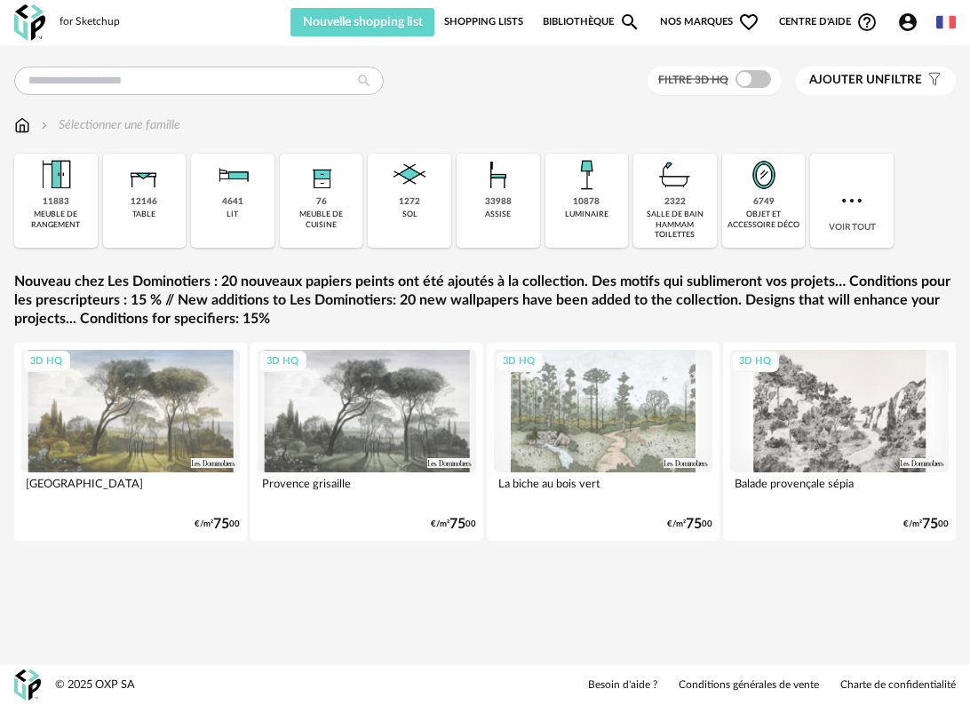 Image resolution: width=970 pixels, height=705 pixels. I want to click on img: svg+xml;base64,PHN2ZyB3aWR0aD0iMTYiIGhlaWdodD0iMTciIHZpZXdCb3g9IjAgMCAxNiAxNyIgZmlsbD0ibm9uZSIgeG..., so click(22, 125).